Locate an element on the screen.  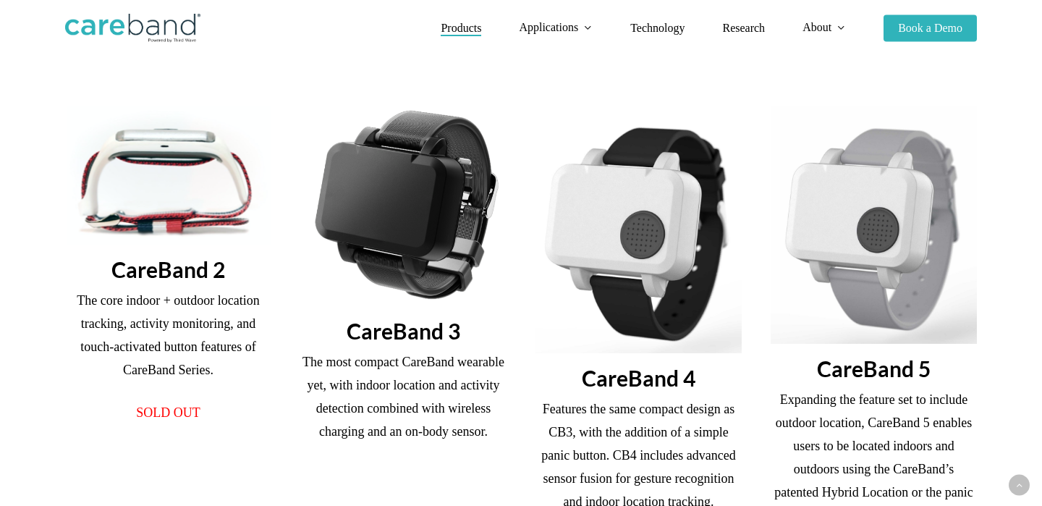
a: Book a Demo is located at coordinates (930, 28).